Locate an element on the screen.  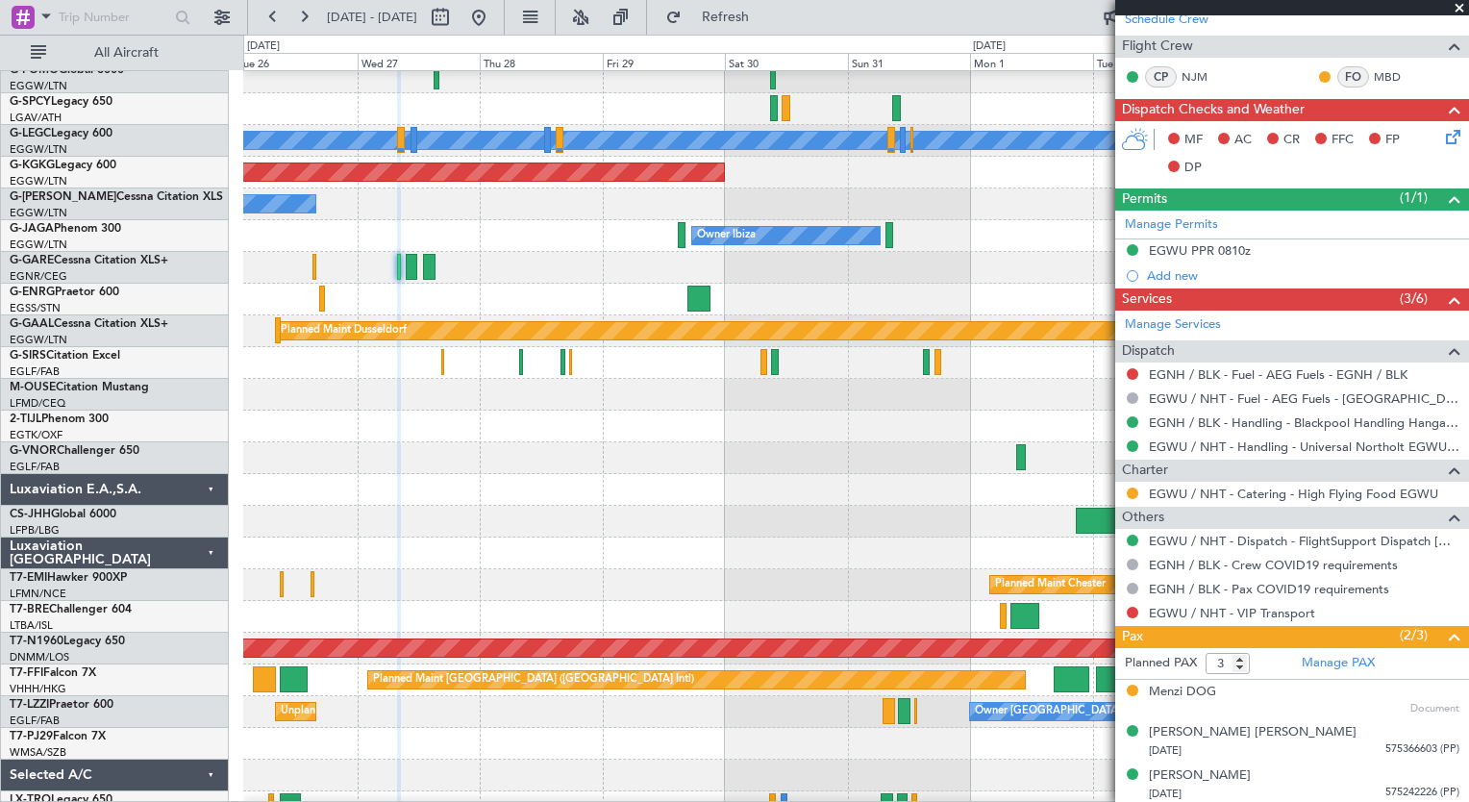
span: T7-EMI is located at coordinates (28, 578).